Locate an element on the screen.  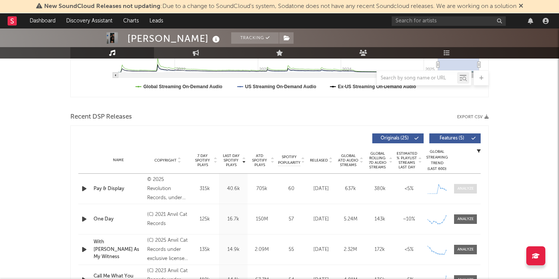
span: ATD Spotify Plays is located at coordinates (259, 160).